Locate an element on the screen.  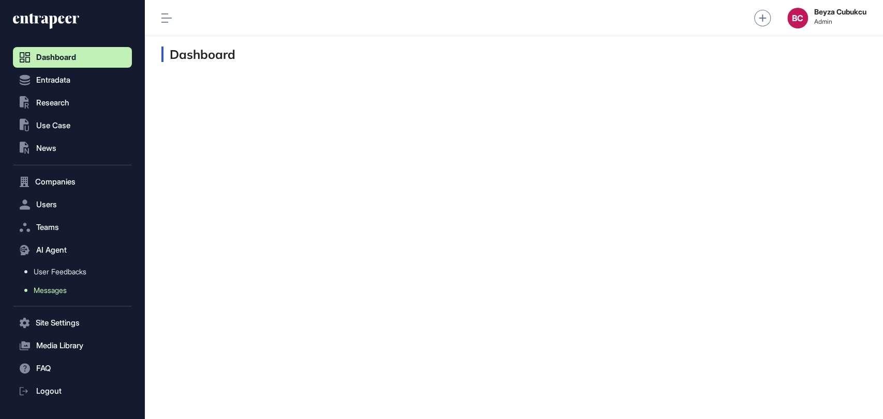
span: Companies is located at coordinates (55, 182).